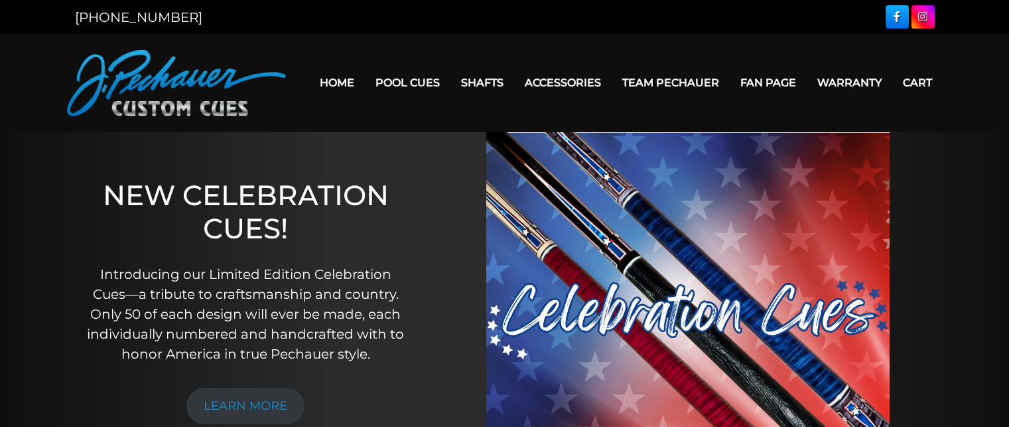 Image resolution: width=1009 pixels, height=427 pixels. I want to click on a: Fan Page, so click(769, 82).